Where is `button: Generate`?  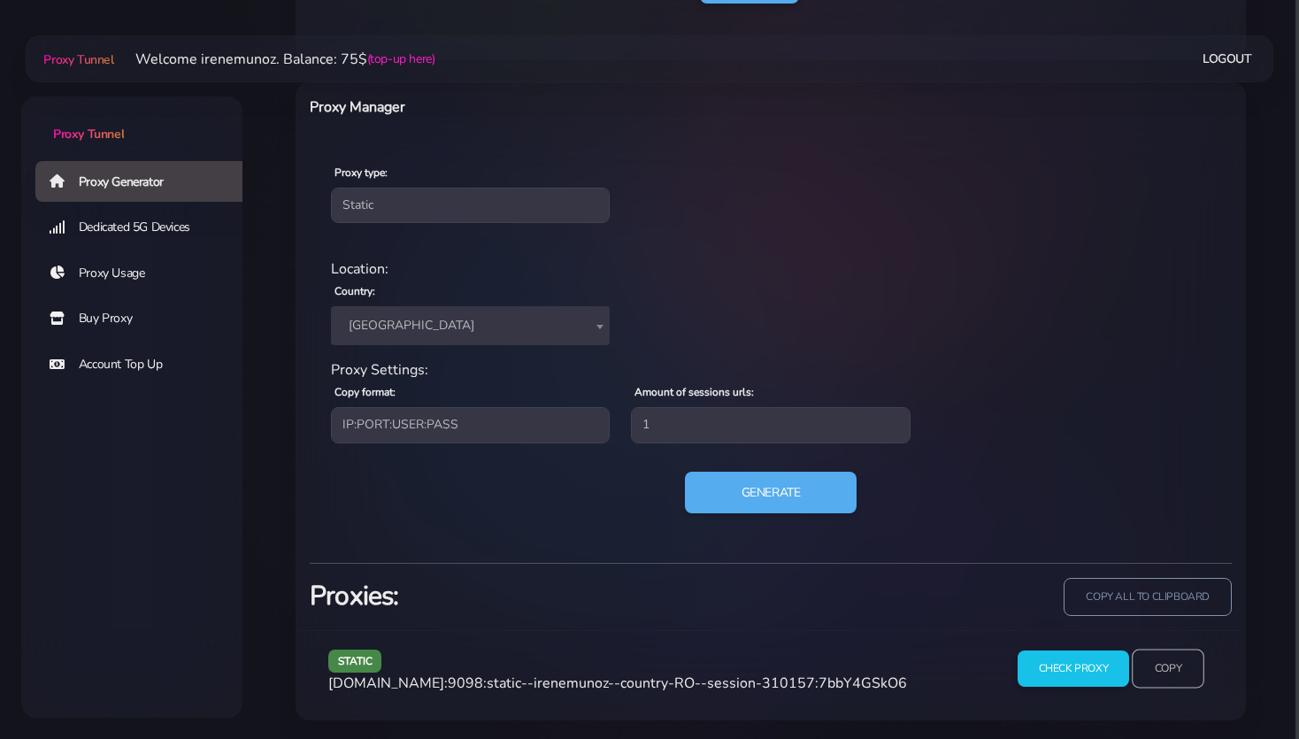 button: Generate is located at coordinates (771, 493).